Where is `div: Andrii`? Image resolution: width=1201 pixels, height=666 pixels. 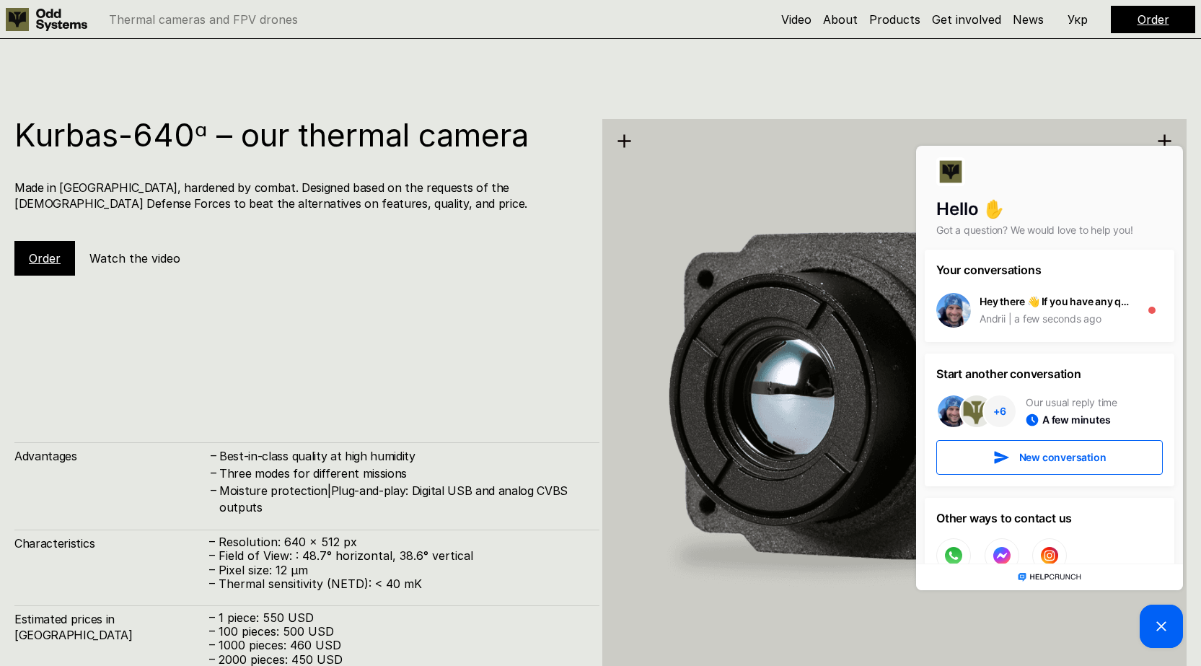 div: Andrii is located at coordinates (80, 177).